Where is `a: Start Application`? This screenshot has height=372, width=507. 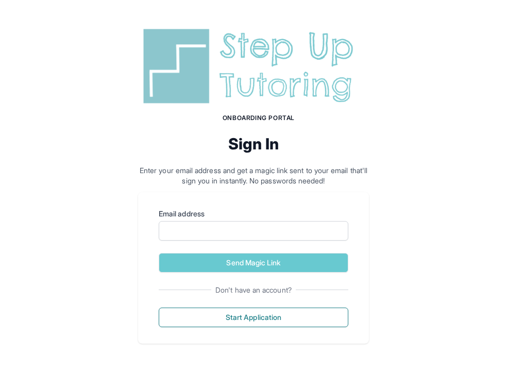 a: Start Application is located at coordinates (253, 317).